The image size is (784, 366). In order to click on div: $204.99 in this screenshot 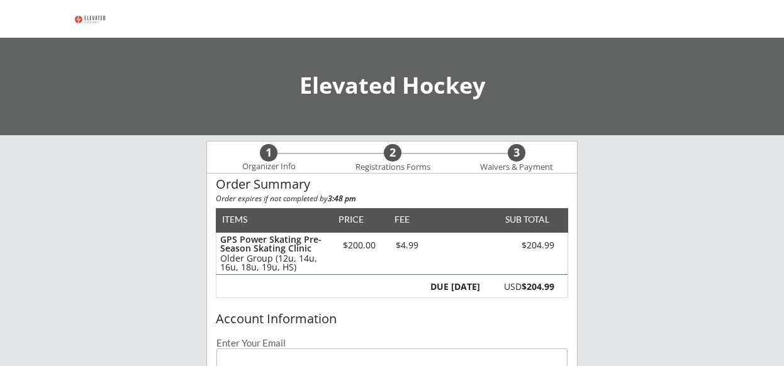, I will do `click(518, 245)`.